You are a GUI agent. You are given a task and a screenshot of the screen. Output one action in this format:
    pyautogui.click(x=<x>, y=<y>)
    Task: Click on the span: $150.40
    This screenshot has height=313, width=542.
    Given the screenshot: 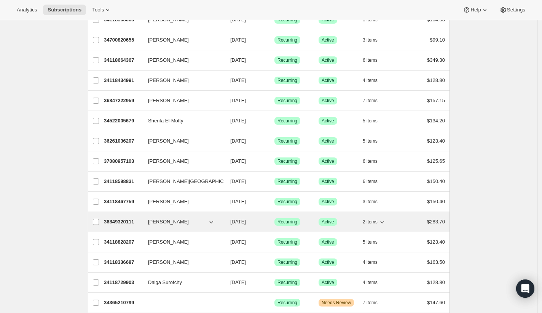 What is the action you would take?
    pyautogui.click(x=436, y=181)
    